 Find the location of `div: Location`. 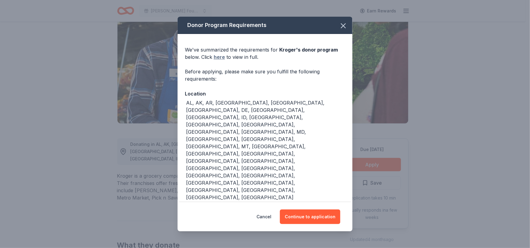

div: Location is located at coordinates (265, 94).